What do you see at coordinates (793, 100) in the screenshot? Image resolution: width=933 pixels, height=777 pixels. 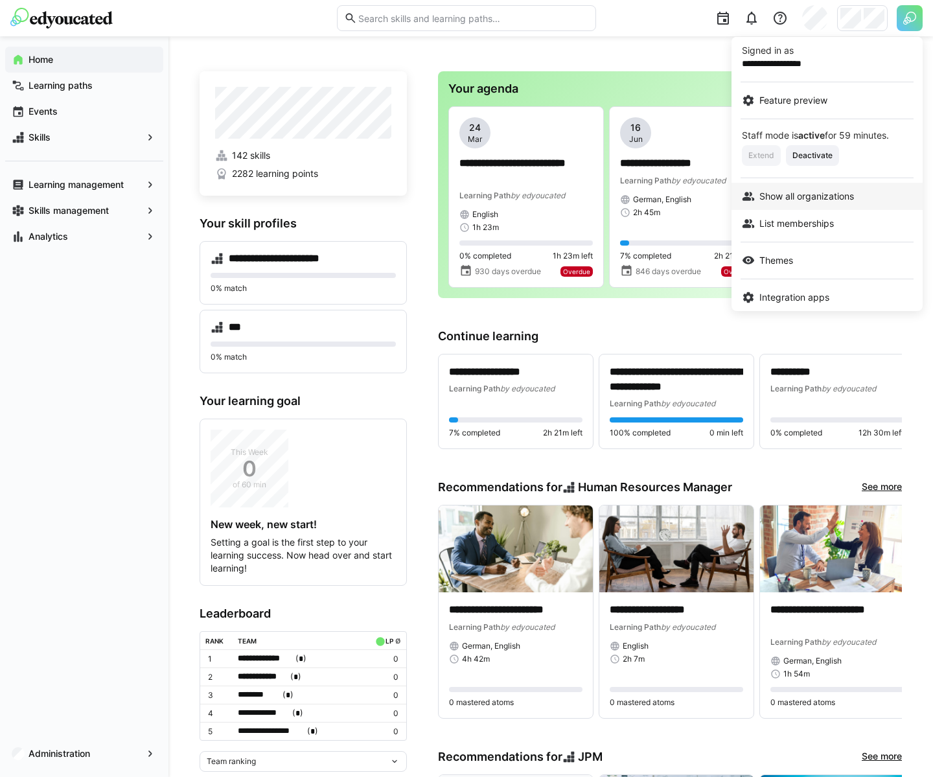 I see `span: Feature preview` at bounding box center [793, 100].